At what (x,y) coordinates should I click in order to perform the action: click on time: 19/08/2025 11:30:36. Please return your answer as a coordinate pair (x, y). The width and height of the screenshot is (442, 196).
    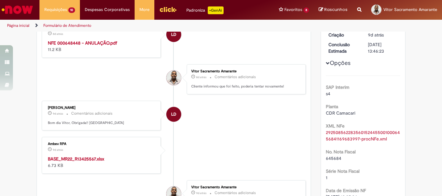
    Looking at the image, I should click on (58, 114).